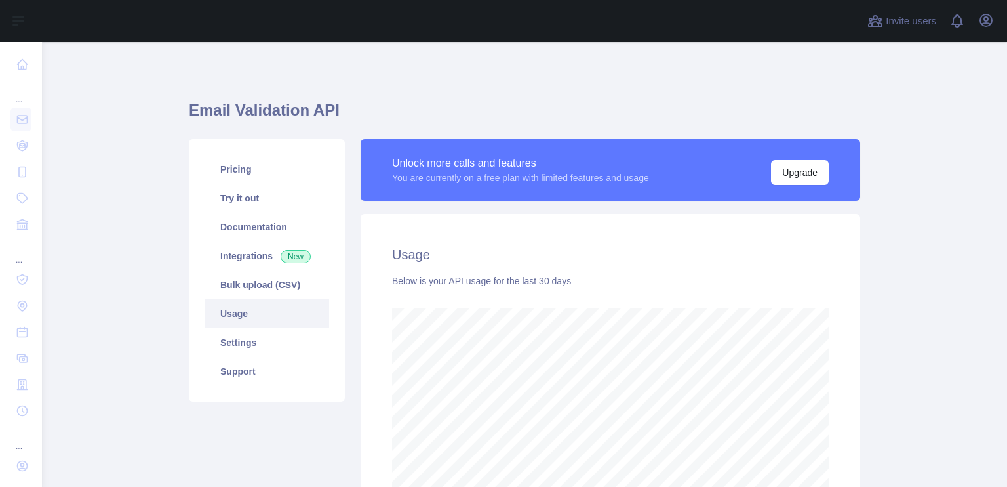 The image size is (1007, 487). What do you see at coordinates (800, 173) in the screenshot?
I see `button: Upgrade` at bounding box center [800, 173].